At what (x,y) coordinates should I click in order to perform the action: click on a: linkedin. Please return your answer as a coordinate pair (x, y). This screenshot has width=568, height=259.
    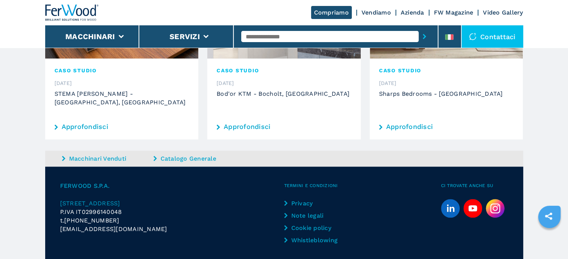
    Looking at the image, I should click on (450, 209).